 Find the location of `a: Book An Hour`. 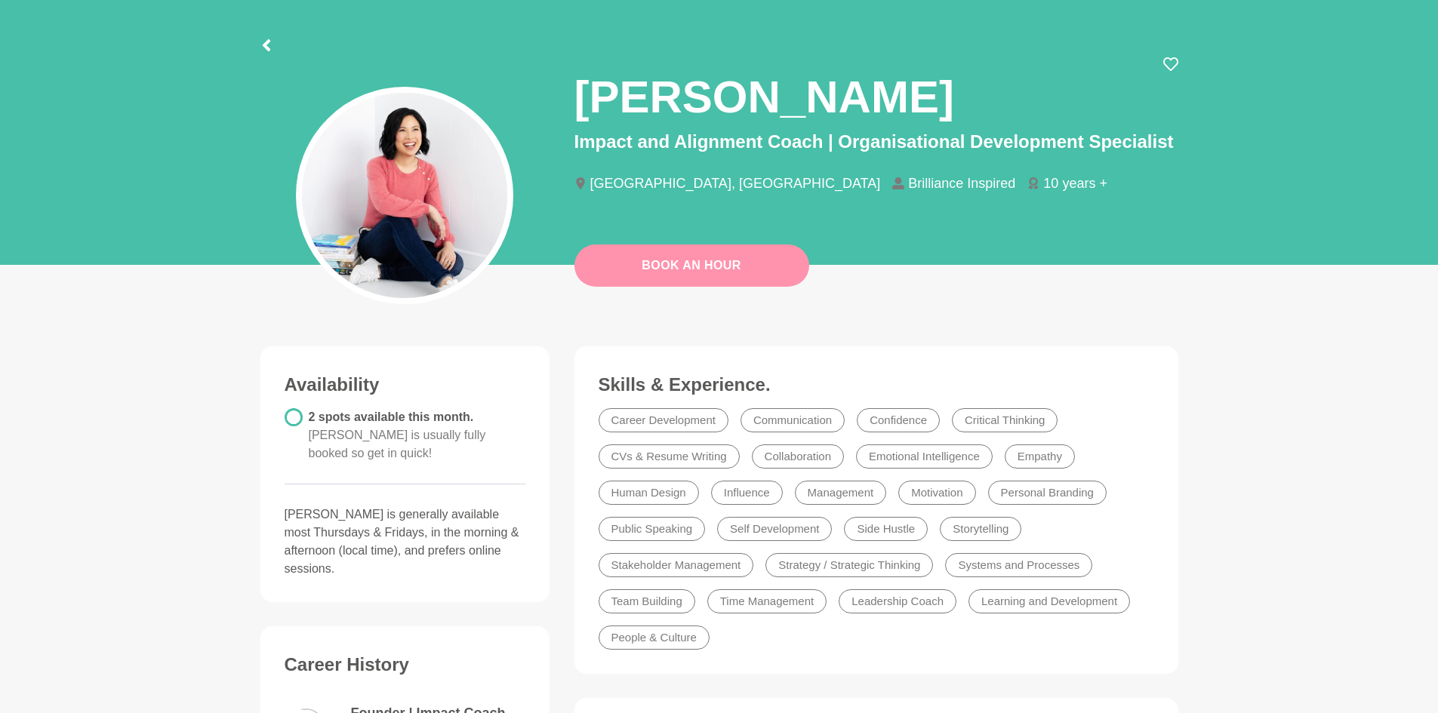

a: Book An Hour is located at coordinates (691, 266).